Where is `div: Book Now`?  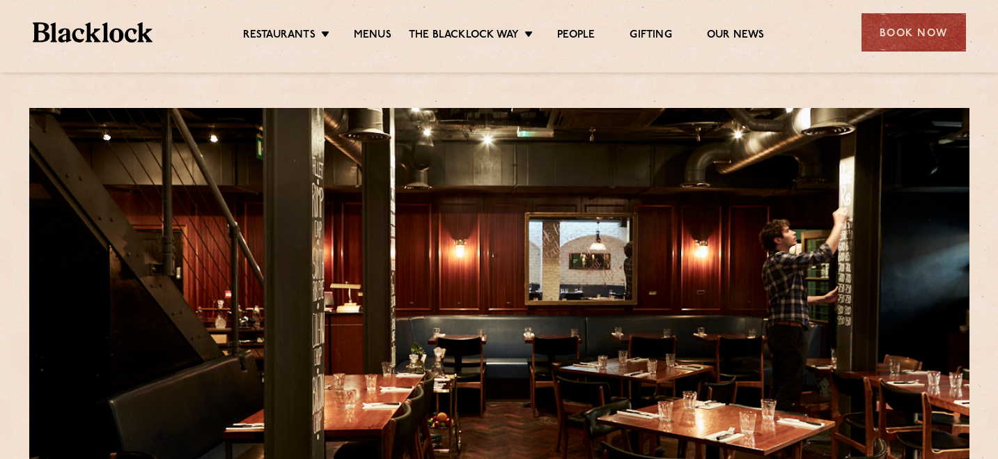
div: Book Now is located at coordinates (914, 32).